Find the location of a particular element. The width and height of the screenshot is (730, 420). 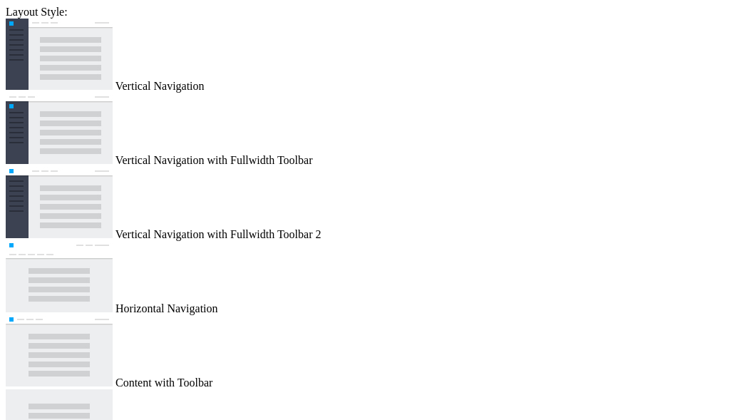

md-radio-button: Content with Toolbar is located at coordinates (365, 352).